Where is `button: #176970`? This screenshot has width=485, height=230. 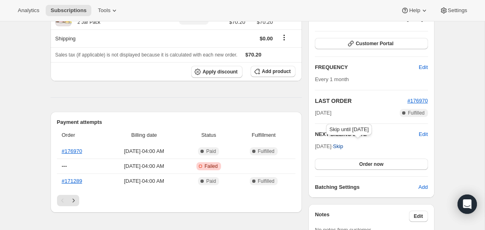 button: #176970 is located at coordinates (417, 101).